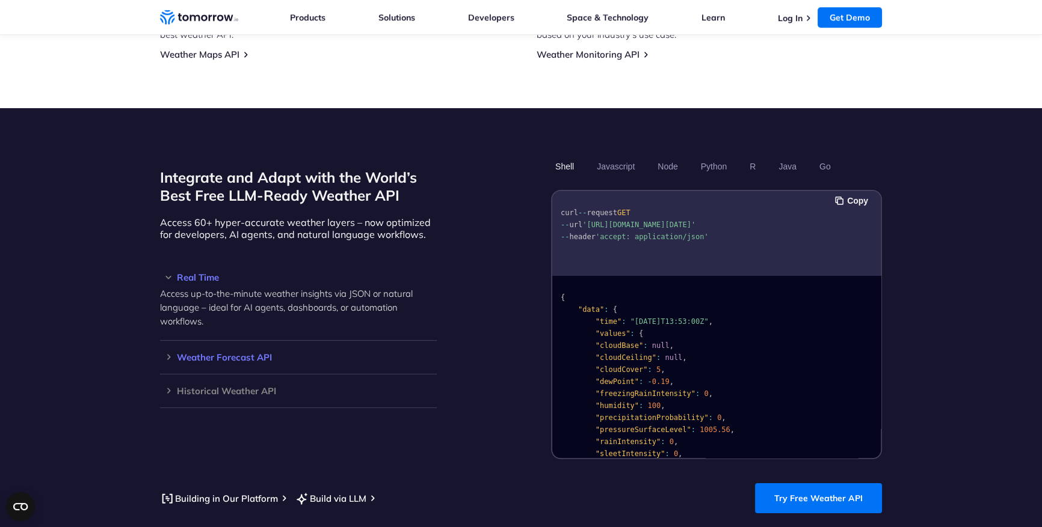  I want to click on span: "freezingRainIntensity", so click(645, 394).